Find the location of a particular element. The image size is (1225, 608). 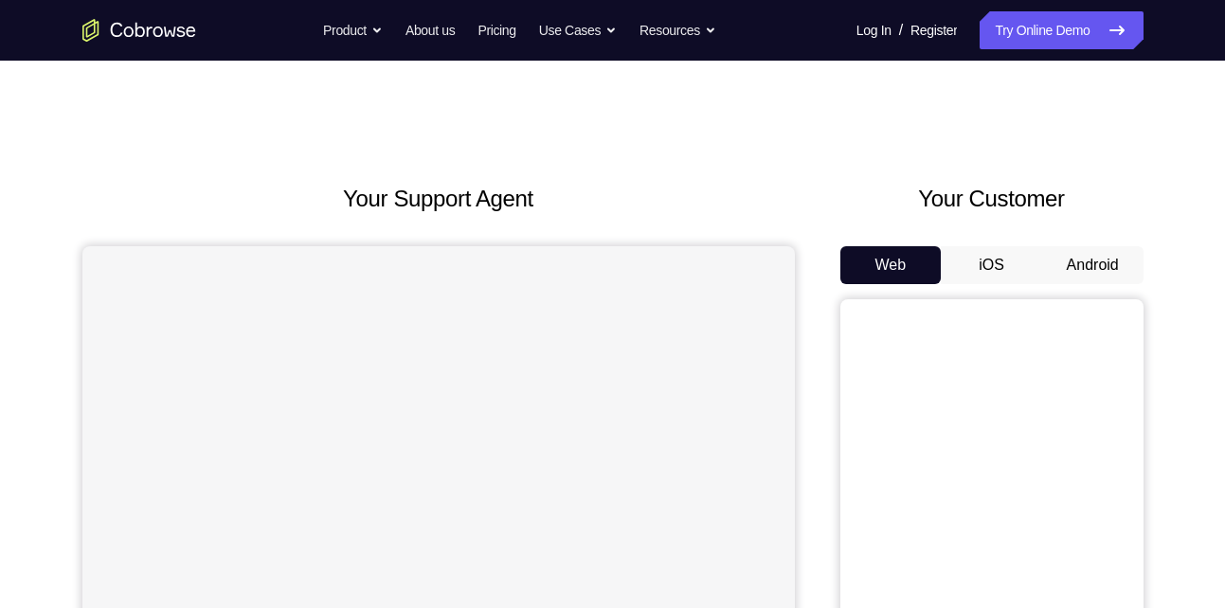

a: About us is located at coordinates (430, 30).